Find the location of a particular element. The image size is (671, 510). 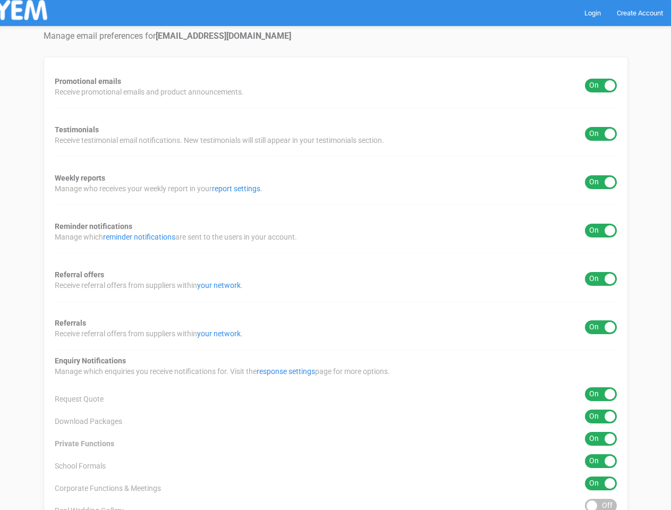

a: reminder notifications is located at coordinates (139, 237).